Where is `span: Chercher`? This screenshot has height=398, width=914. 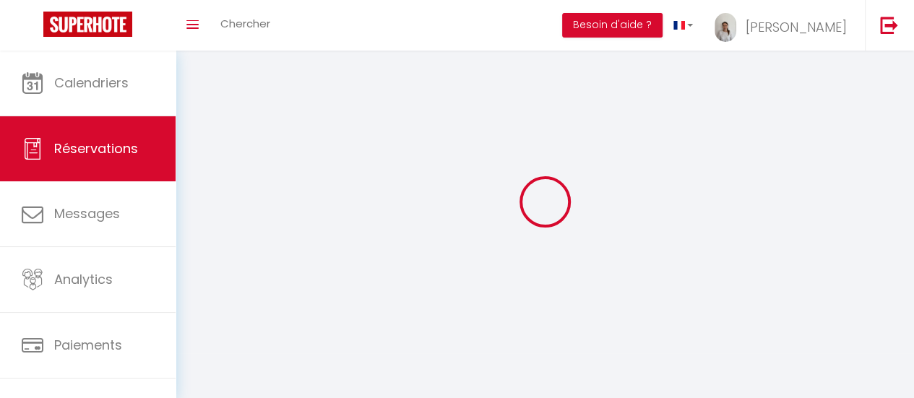 span: Chercher is located at coordinates (245, 23).